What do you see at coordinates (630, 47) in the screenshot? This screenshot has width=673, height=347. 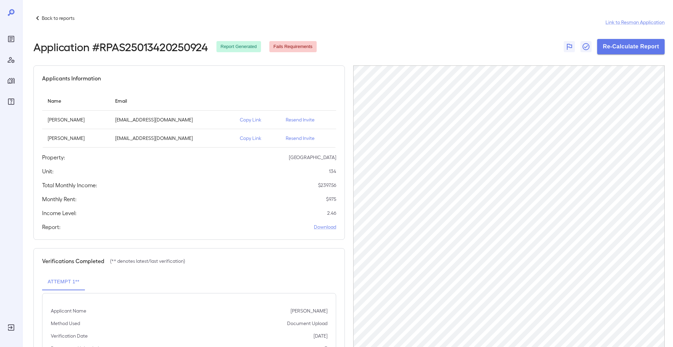 I see `button: Re-Calculate Report` at bounding box center [630, 47].